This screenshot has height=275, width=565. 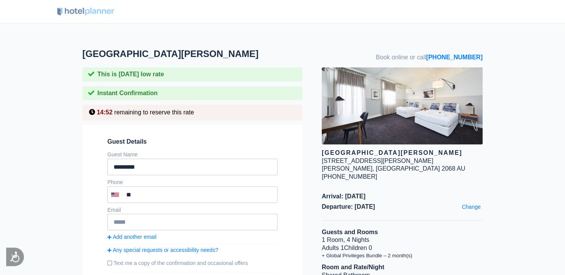 I want to click on label: Email, so click(x=114, y=210).